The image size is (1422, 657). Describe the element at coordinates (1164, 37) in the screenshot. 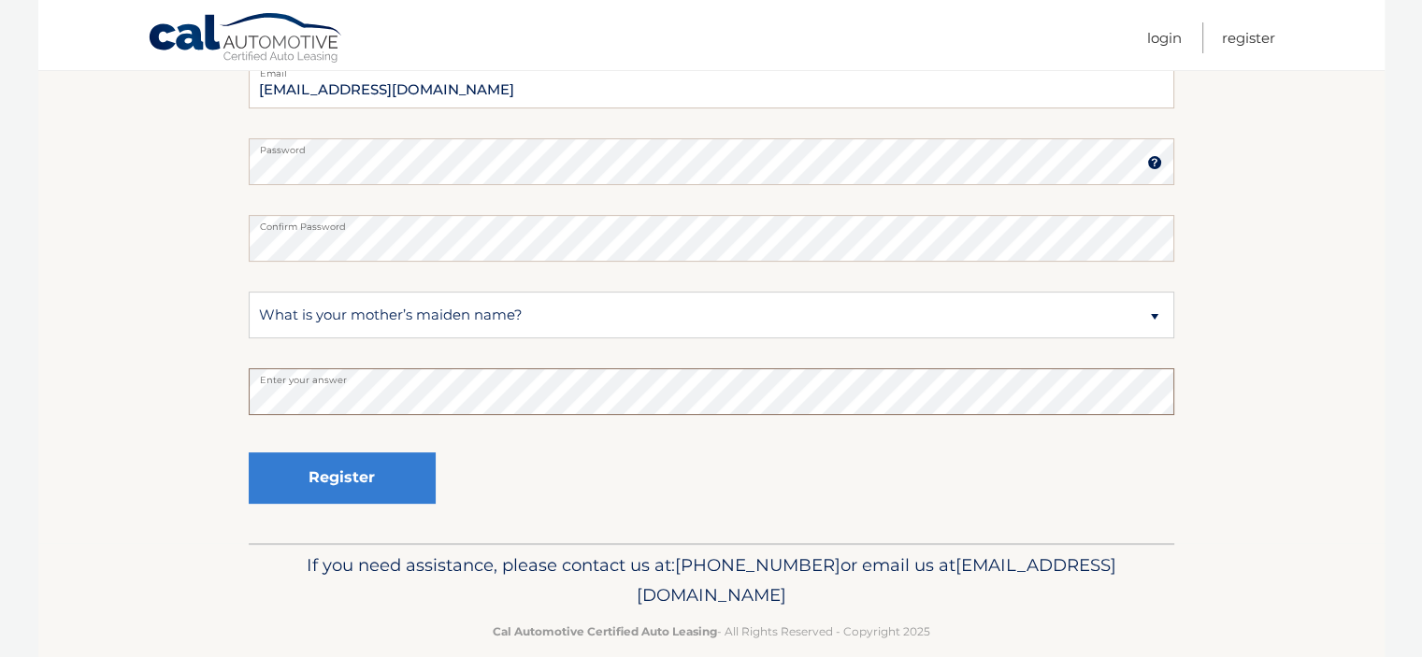

I see `a: Login` at that location.